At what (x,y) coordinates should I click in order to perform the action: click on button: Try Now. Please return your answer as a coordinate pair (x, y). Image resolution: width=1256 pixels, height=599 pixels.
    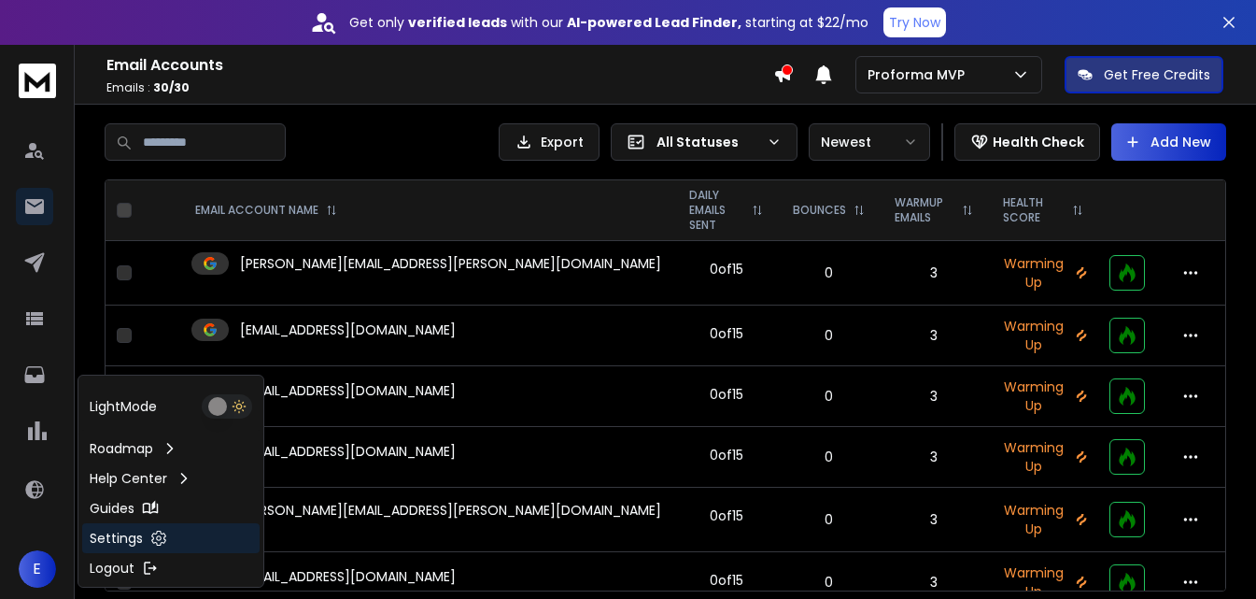
    Looking at the image, I should click on (914, 22).